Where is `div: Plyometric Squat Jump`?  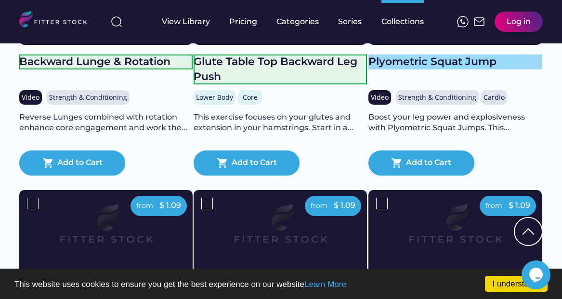 div: Plyometric Squat Jump is located at coordinates (455, 62).